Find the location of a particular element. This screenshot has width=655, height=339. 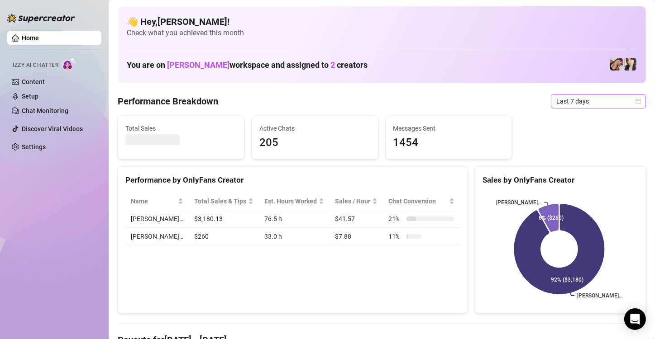

th: Total Sales & Tips is located at coordinates (224, 201).